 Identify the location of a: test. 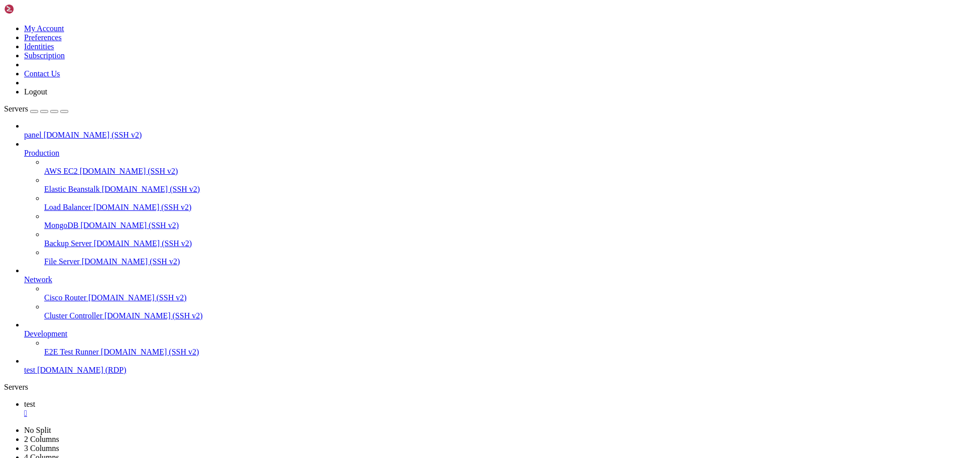
(492, 409).